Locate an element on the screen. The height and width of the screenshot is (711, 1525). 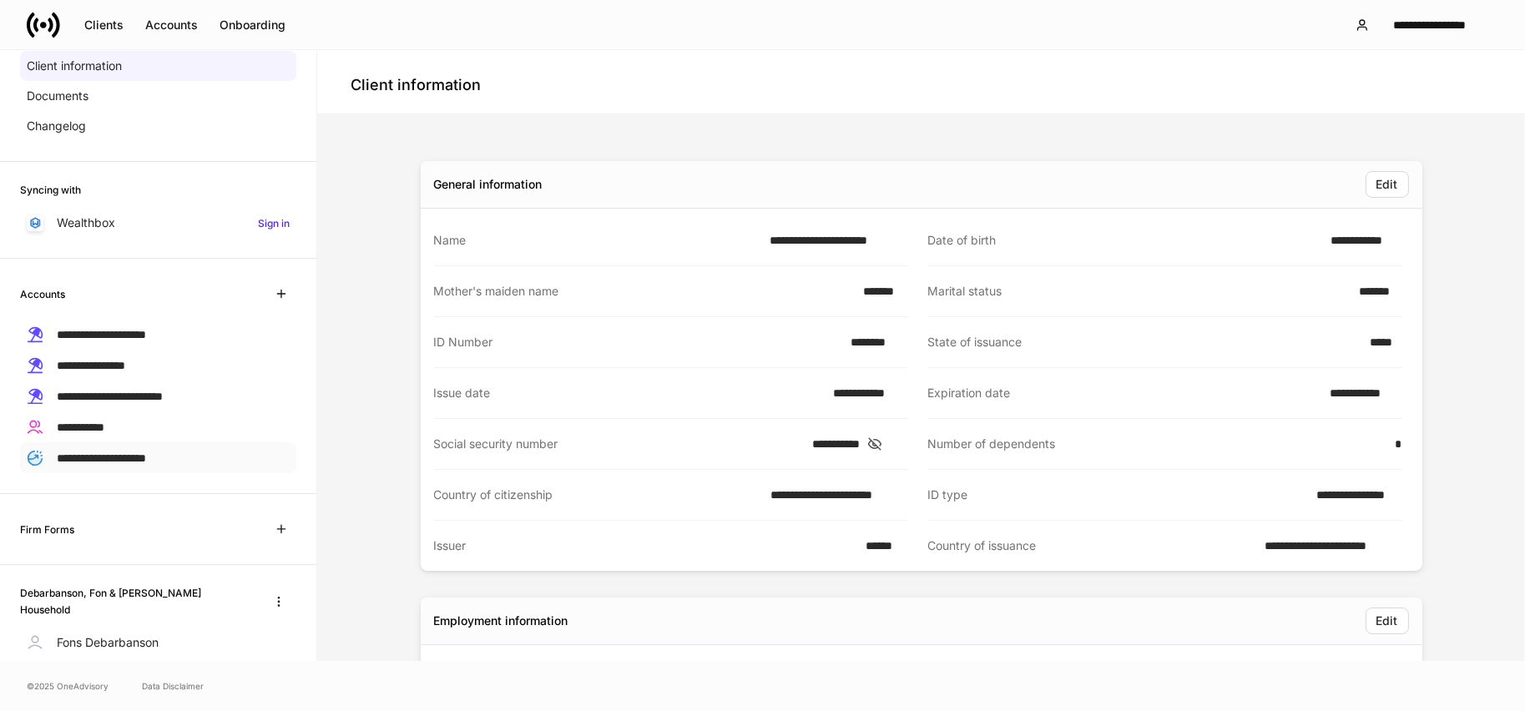
div: Date of birth is located at coordinates (1124, 240).